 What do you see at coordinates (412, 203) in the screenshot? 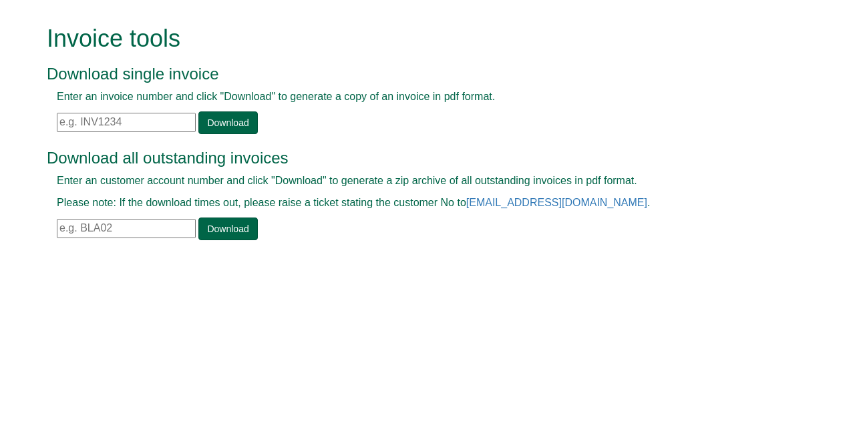
I see `p: Please note: If the download times out, please raise a ticket stating the customer No to .` at bounding box center [412, 203].